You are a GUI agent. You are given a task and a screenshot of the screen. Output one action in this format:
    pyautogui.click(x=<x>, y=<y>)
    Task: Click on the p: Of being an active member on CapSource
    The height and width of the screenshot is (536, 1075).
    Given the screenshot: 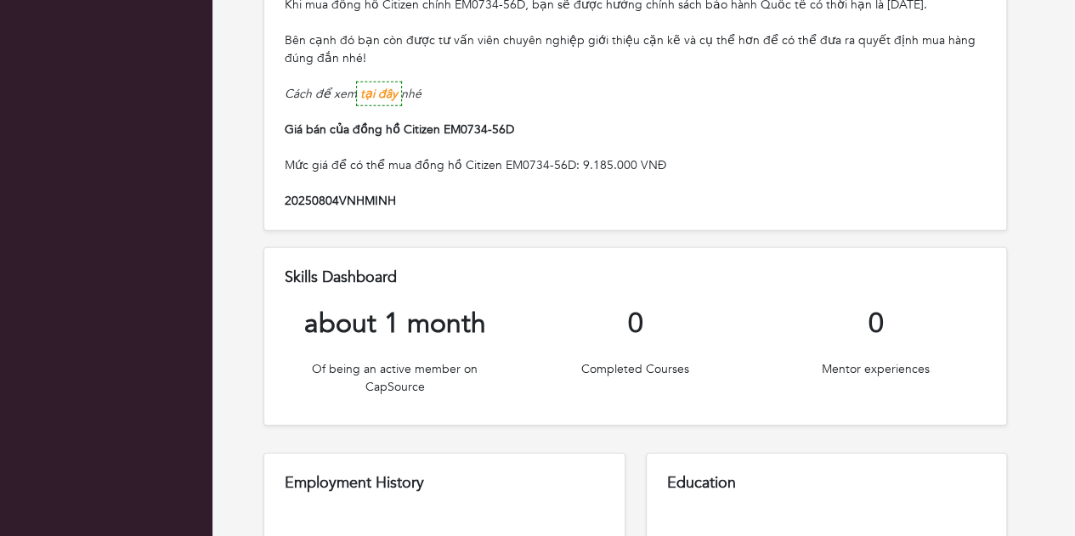 What is the action you would take?
    pyautogui.click(x=394, y=378)
    